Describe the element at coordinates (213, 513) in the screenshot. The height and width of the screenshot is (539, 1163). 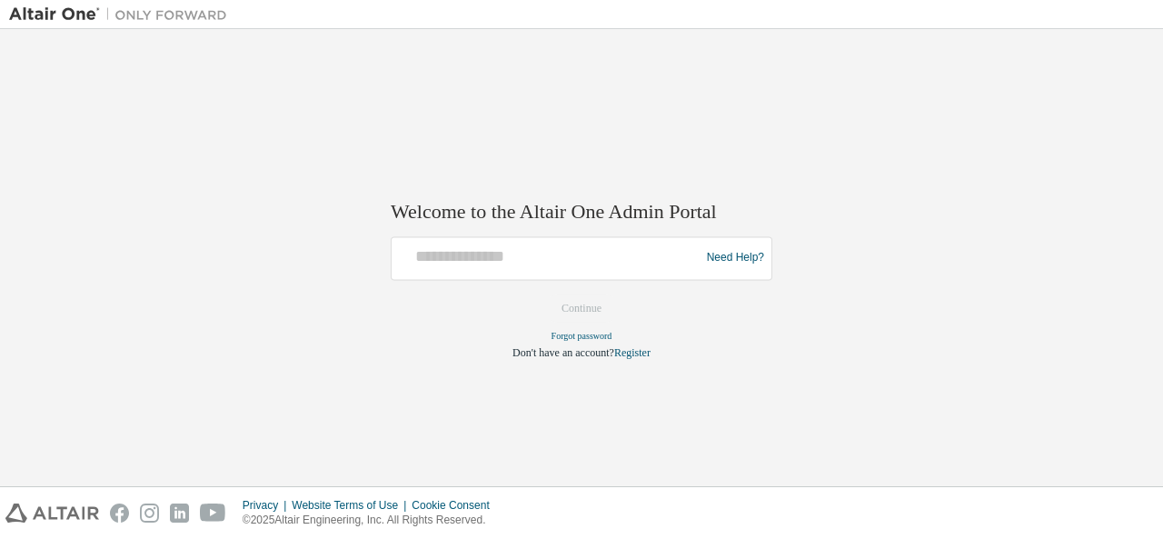
I see `img: youtube.svg` at that location.